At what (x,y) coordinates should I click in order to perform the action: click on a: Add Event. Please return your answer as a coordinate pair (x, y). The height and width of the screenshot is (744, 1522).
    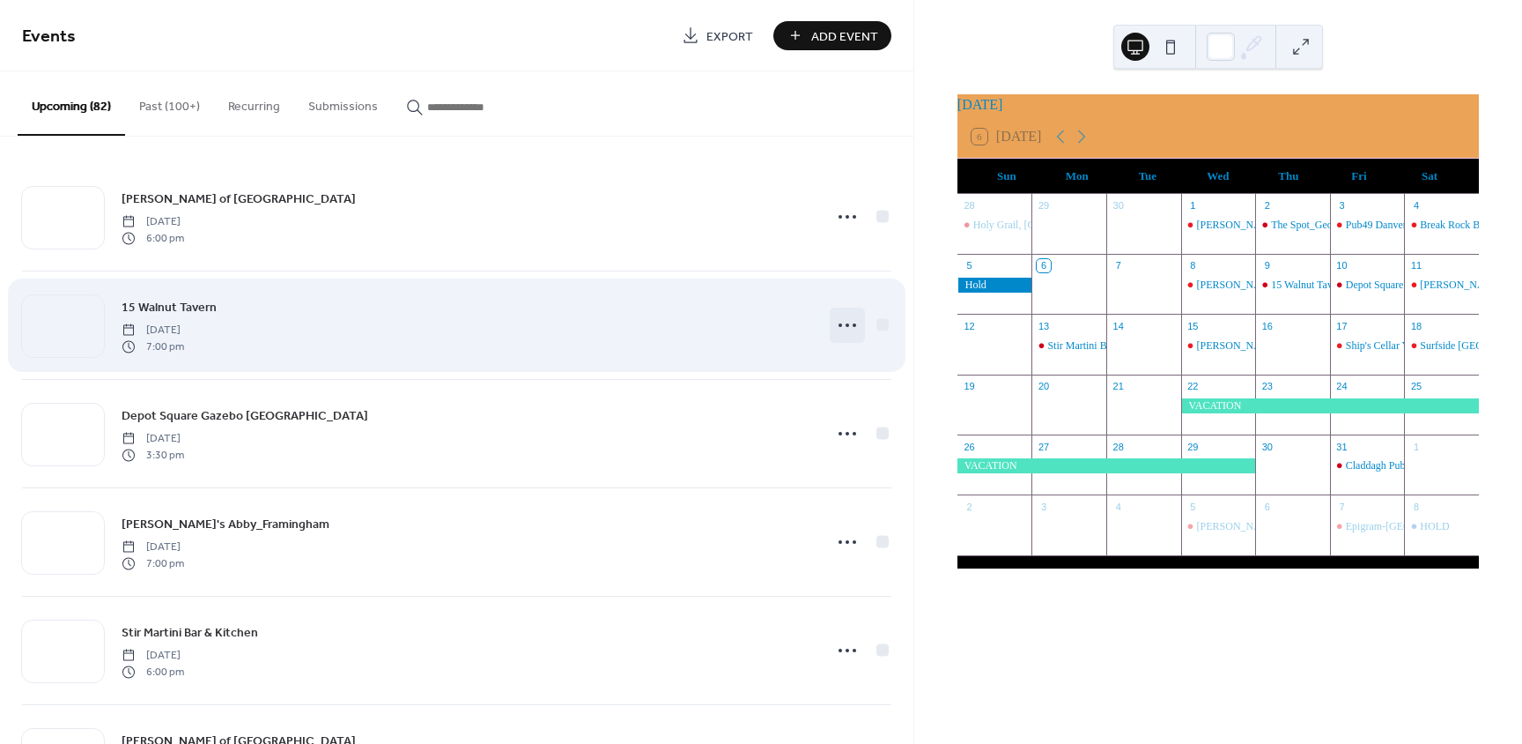
    Looking at the image, I should click on (833, 35).